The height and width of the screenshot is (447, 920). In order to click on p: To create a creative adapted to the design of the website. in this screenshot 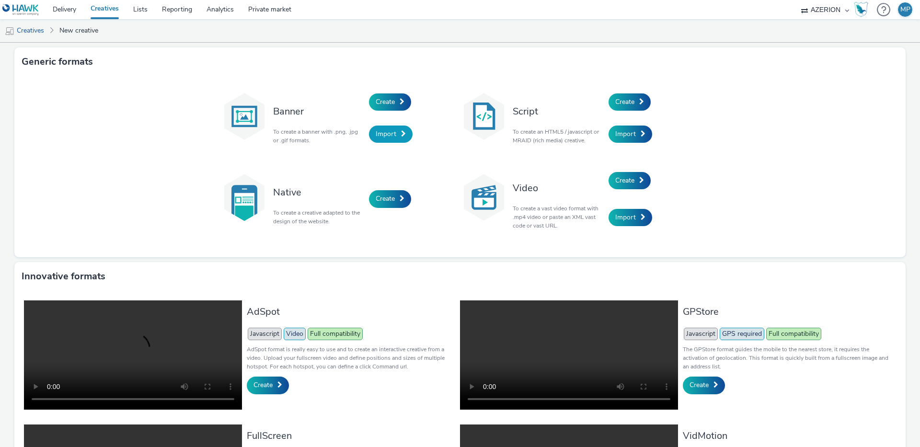, I will do `click(319, 217)`.